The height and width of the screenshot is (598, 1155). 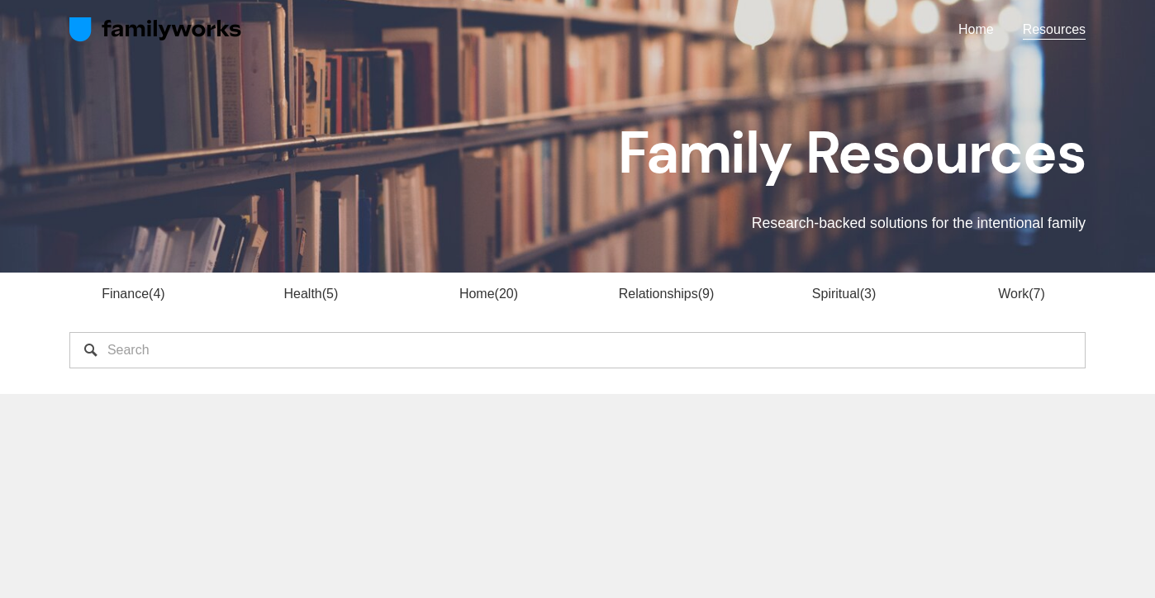 I want to click on span: 9, so click(x=706, y=293).